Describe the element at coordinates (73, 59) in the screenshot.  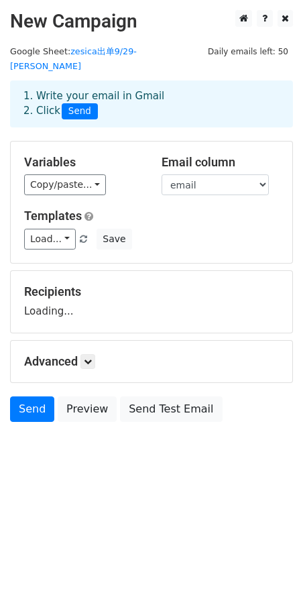
I see `small: Google Sheet:` at that location.